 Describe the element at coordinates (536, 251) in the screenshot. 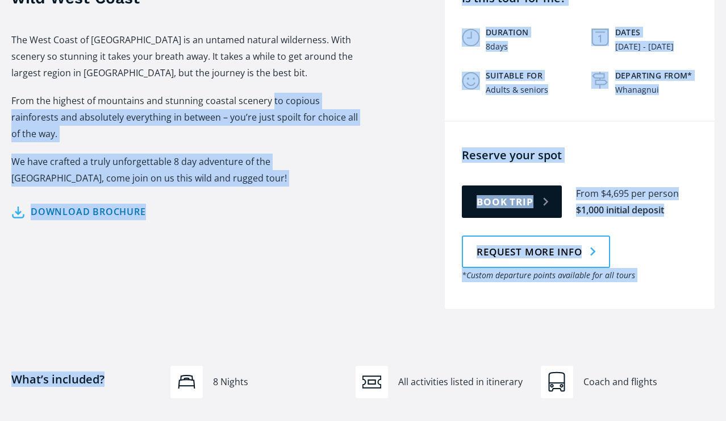

I see `a: Request more info` at that location.